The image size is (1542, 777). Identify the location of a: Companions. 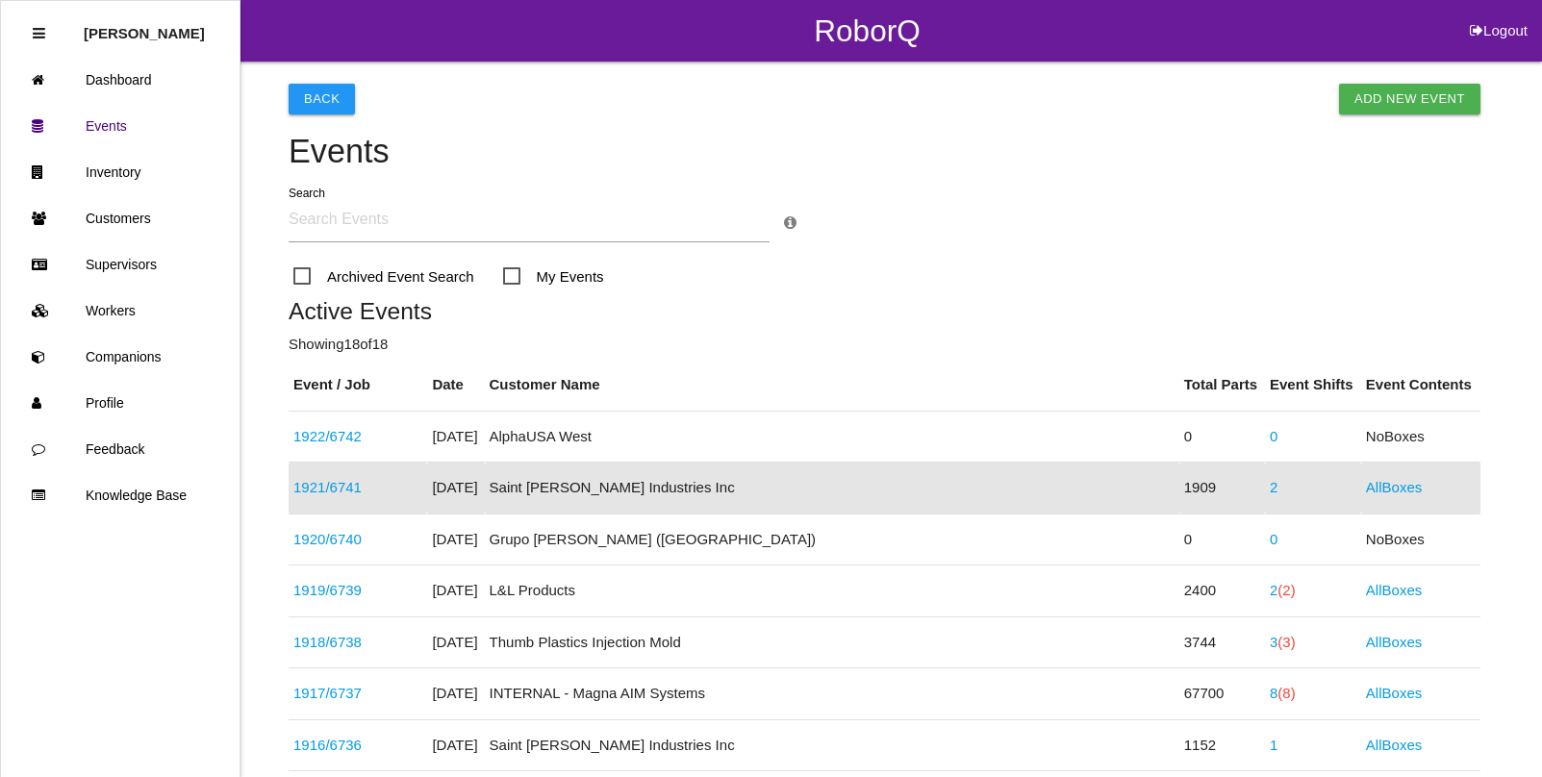
(120, 357).